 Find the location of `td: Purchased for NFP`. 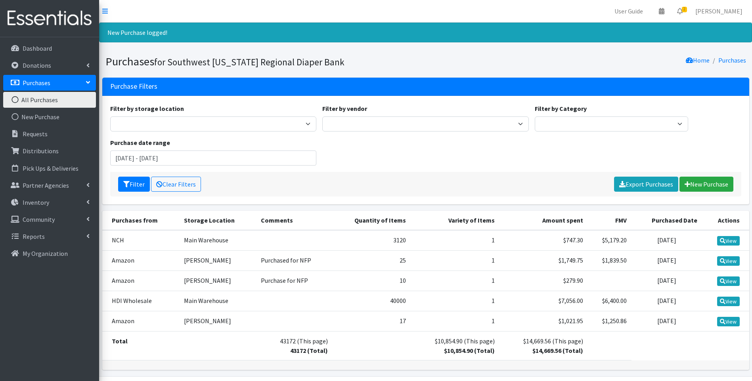

td: Purchased for NFP is located at coordinates (294, 260).